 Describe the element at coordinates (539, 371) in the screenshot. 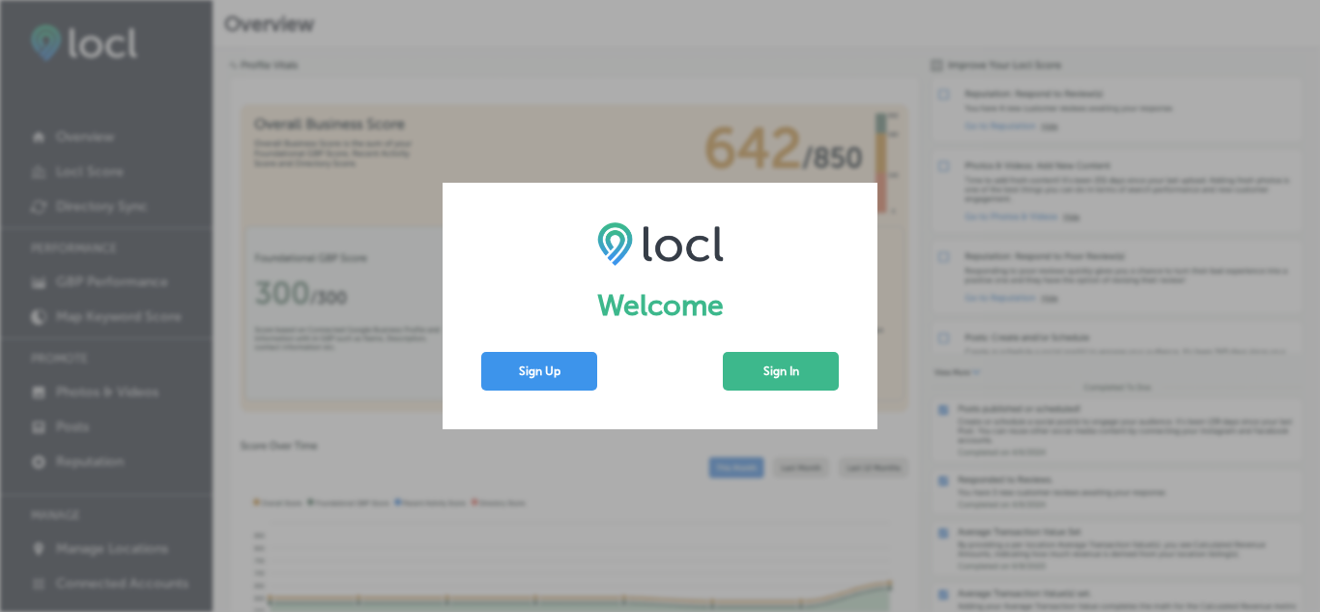

I see `a: Sign Up` at that location.